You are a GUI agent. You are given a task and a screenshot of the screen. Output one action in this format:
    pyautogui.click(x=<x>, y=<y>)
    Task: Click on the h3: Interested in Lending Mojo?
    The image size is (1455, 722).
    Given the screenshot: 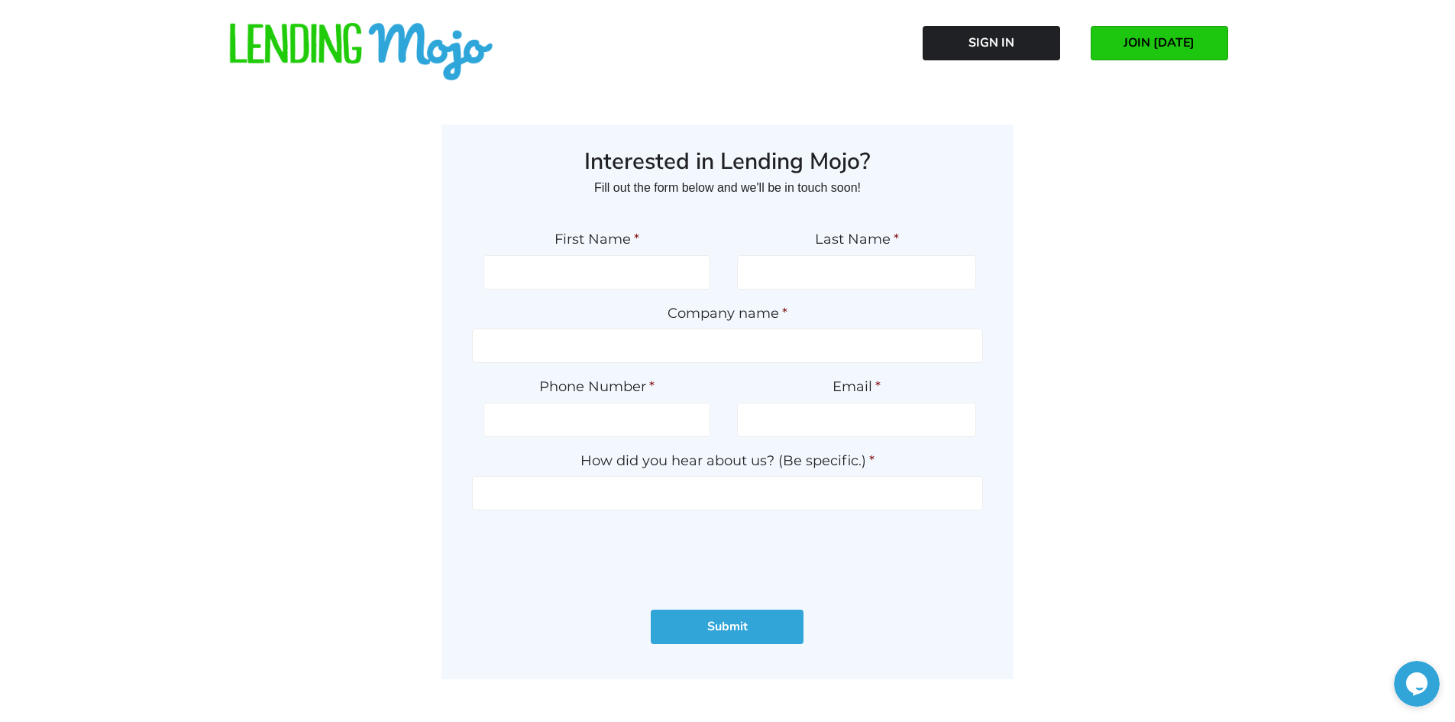 What is the action you would take?
    pyautogui.click(x=727, y=162)
    